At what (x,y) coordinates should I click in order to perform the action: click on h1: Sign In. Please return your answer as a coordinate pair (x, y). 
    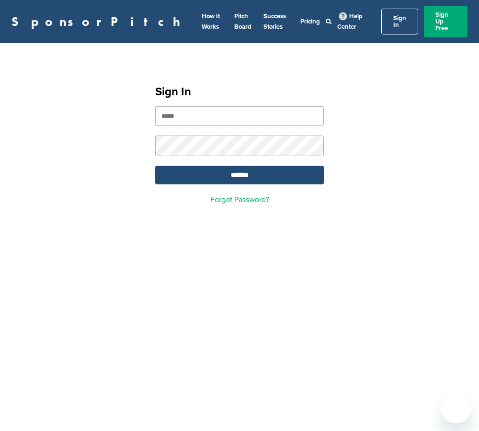
    Looking at the image, I should click on (240, 92).